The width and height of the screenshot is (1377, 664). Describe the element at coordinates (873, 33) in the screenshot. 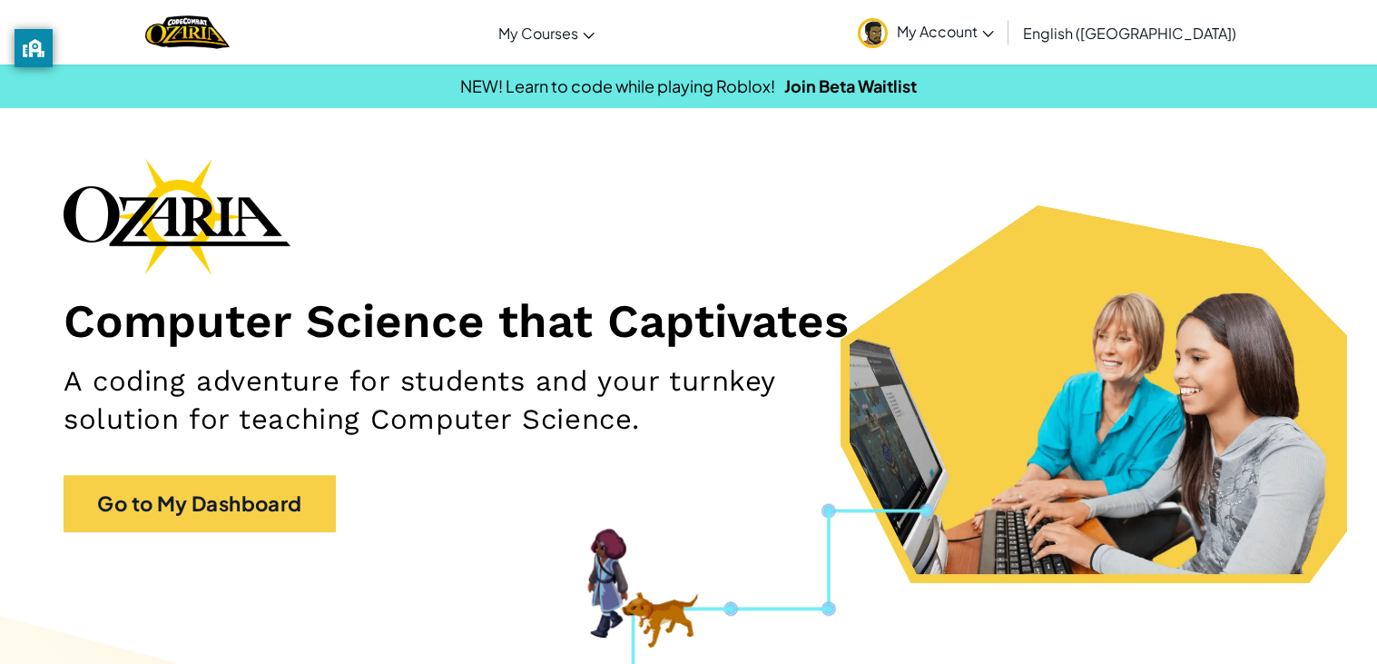

I see `img: avatar` at that location.